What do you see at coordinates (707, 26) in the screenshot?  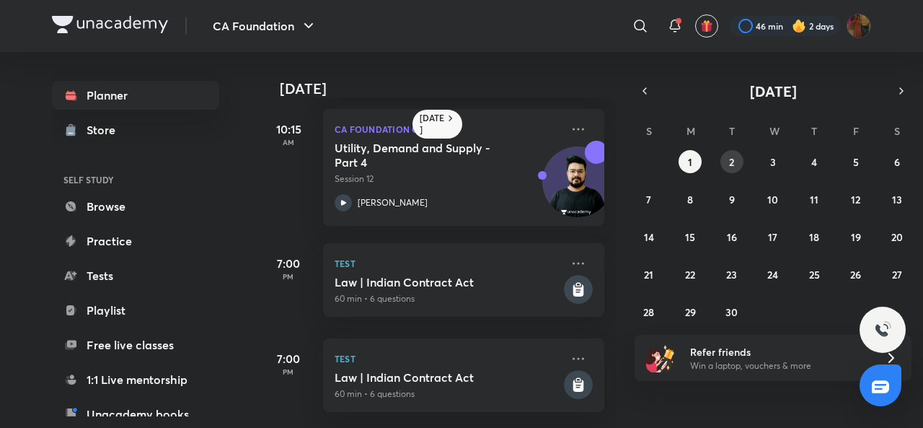 I see `img: avatar` at bounding box center [707, 26].